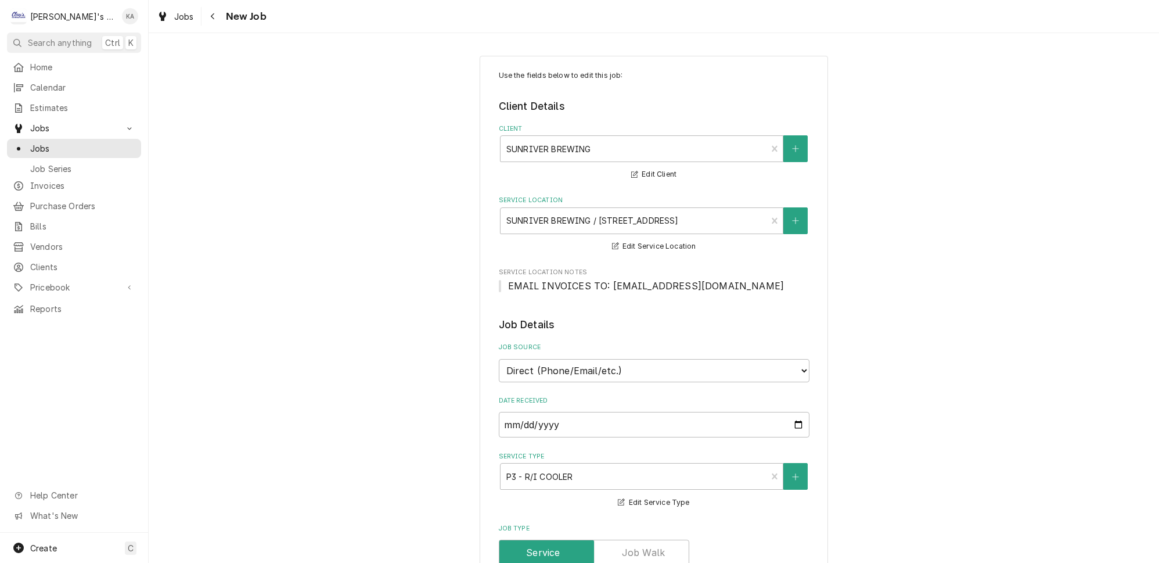 The image size is (1159, 563). I want to click on label: Service Type, so click(654, 456).